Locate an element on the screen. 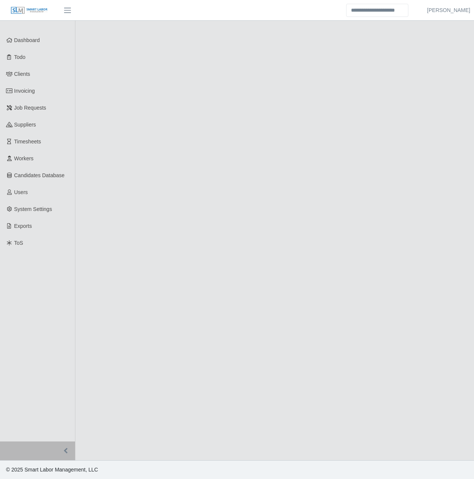 The height and width of the screenshot is (479, 474). span: Suppliers is located at coordinates (25, 125).